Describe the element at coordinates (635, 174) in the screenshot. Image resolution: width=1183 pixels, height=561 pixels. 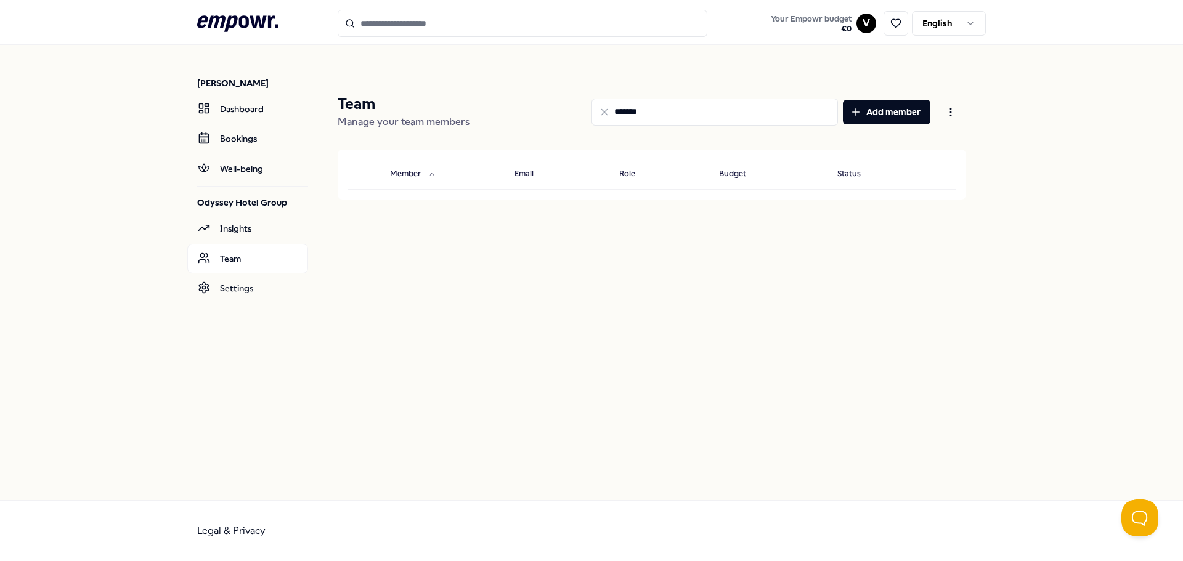
I see `button: Role` at that location.